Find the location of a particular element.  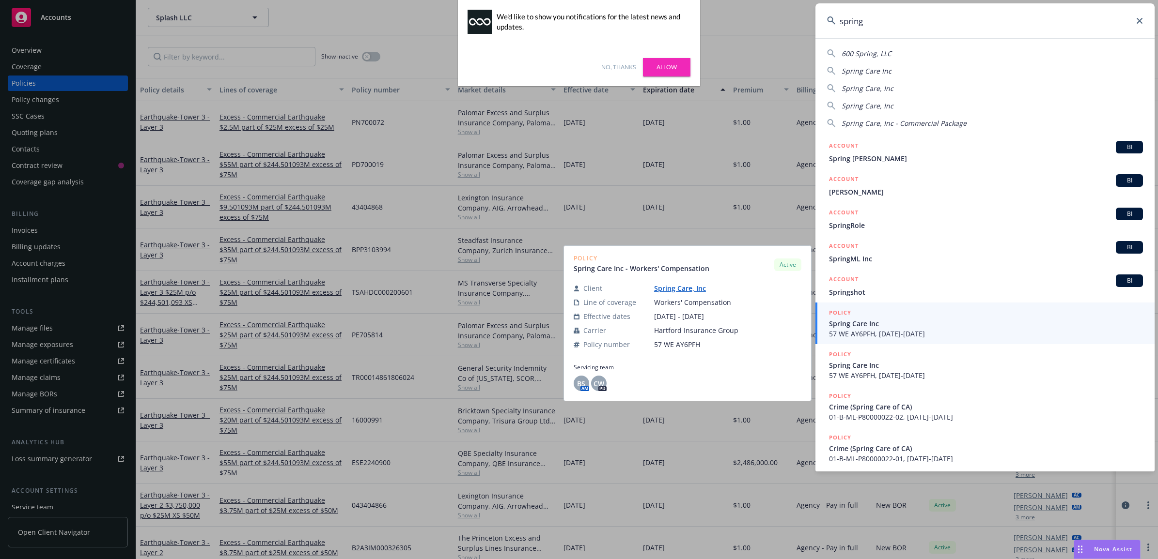

a: ACCOUNTBISpringML Inc is located at coordinates (985, 252).